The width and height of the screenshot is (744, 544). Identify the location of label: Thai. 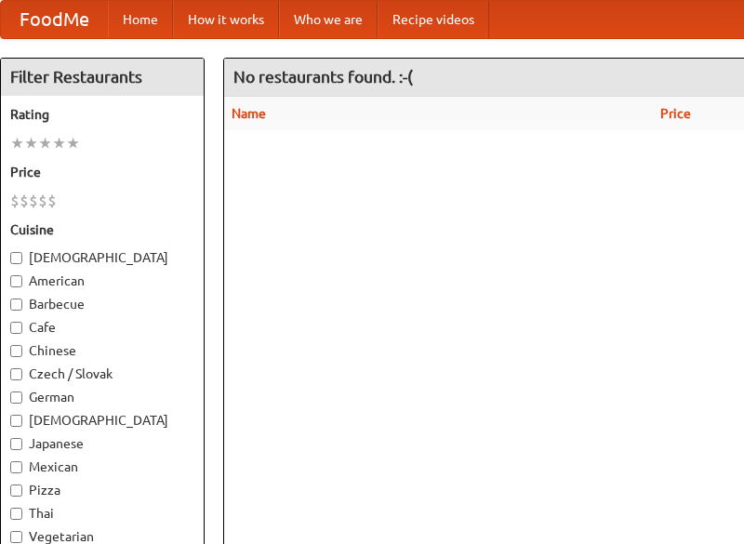
(102, 513).